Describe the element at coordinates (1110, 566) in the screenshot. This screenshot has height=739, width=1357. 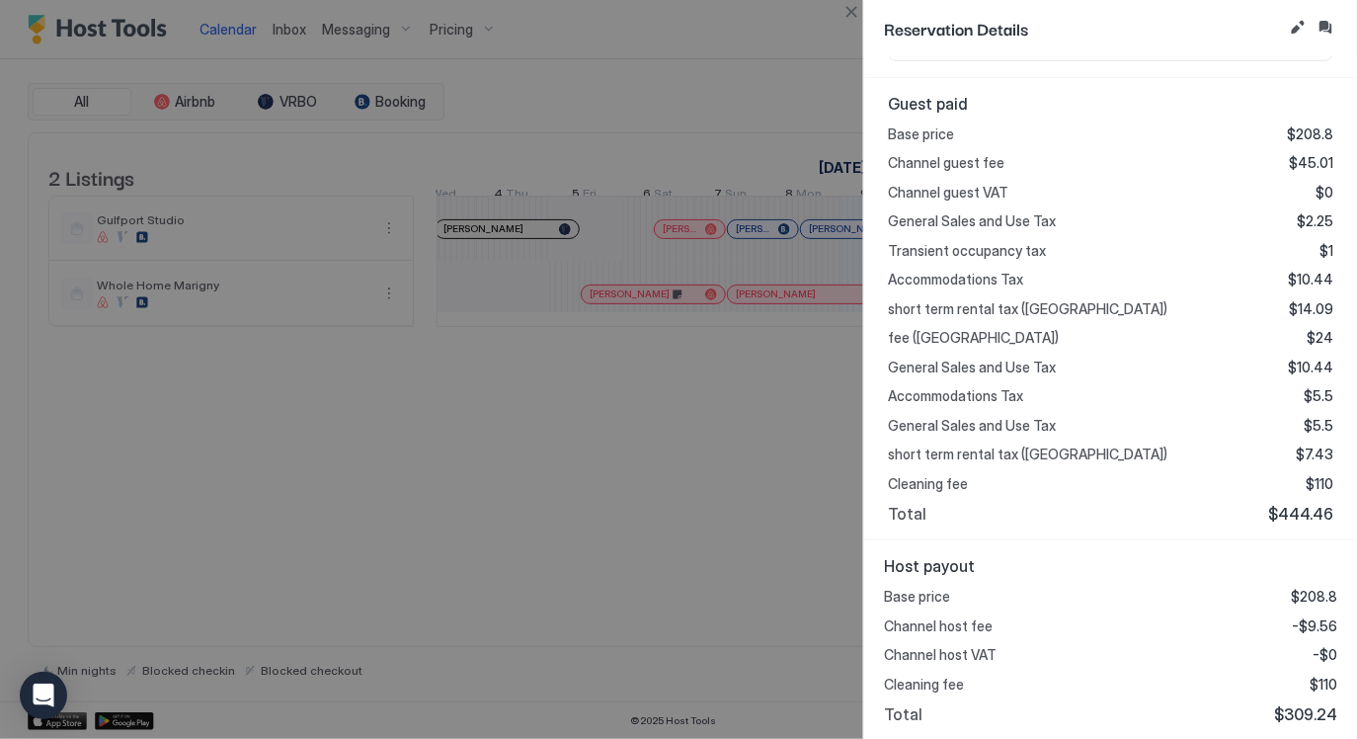
I see `span: Host payout` at that location.